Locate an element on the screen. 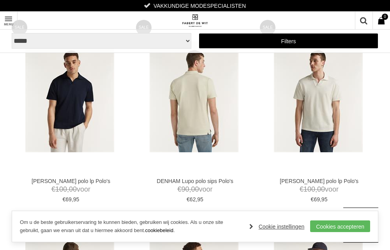 The width and height of the screenshot is (390, 250). span: 90 is located at coordinates (185, 189).